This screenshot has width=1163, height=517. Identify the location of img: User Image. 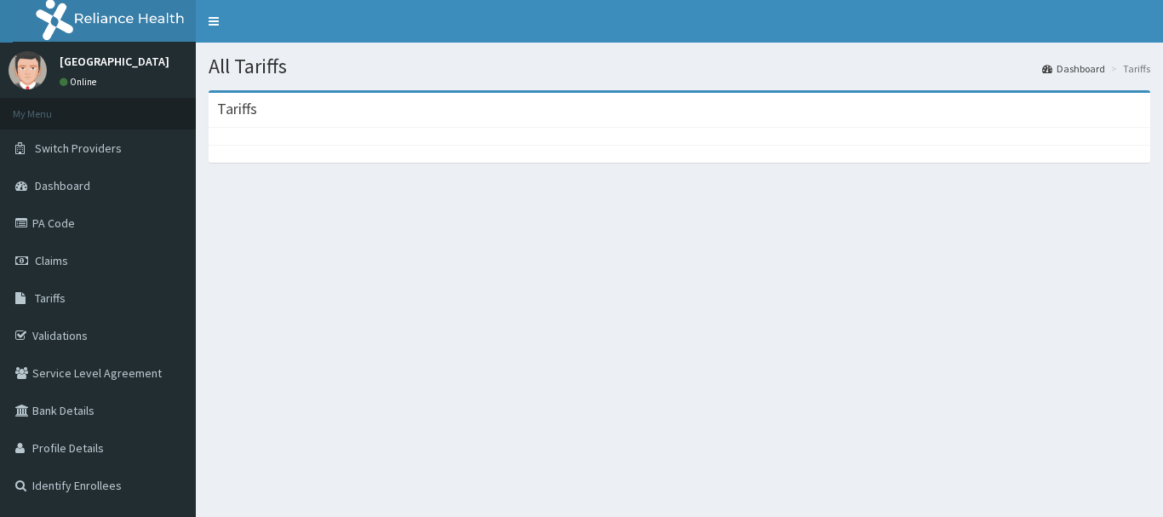
(27, 70).